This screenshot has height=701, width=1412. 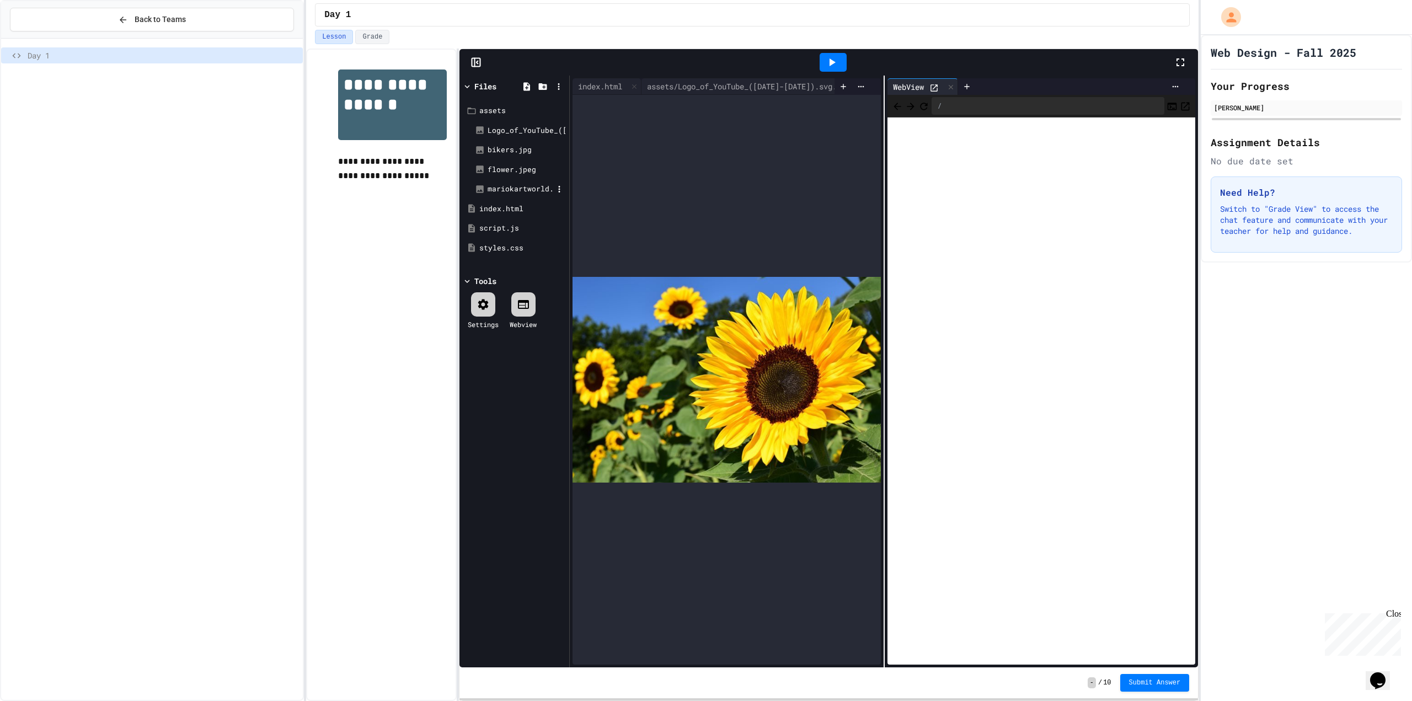 What do you see at coordinates (522, 228) in the screenshot?
I see `div: script.js` at bounding box center [522, 228].